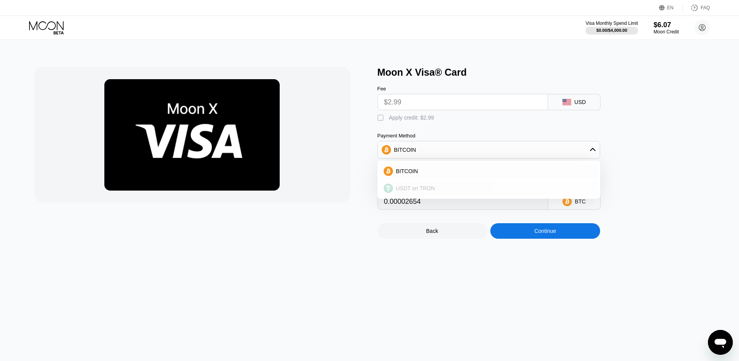 The width and height of the screenshot is (739, 361). I want to click on div: BTC, so click(580, 201).